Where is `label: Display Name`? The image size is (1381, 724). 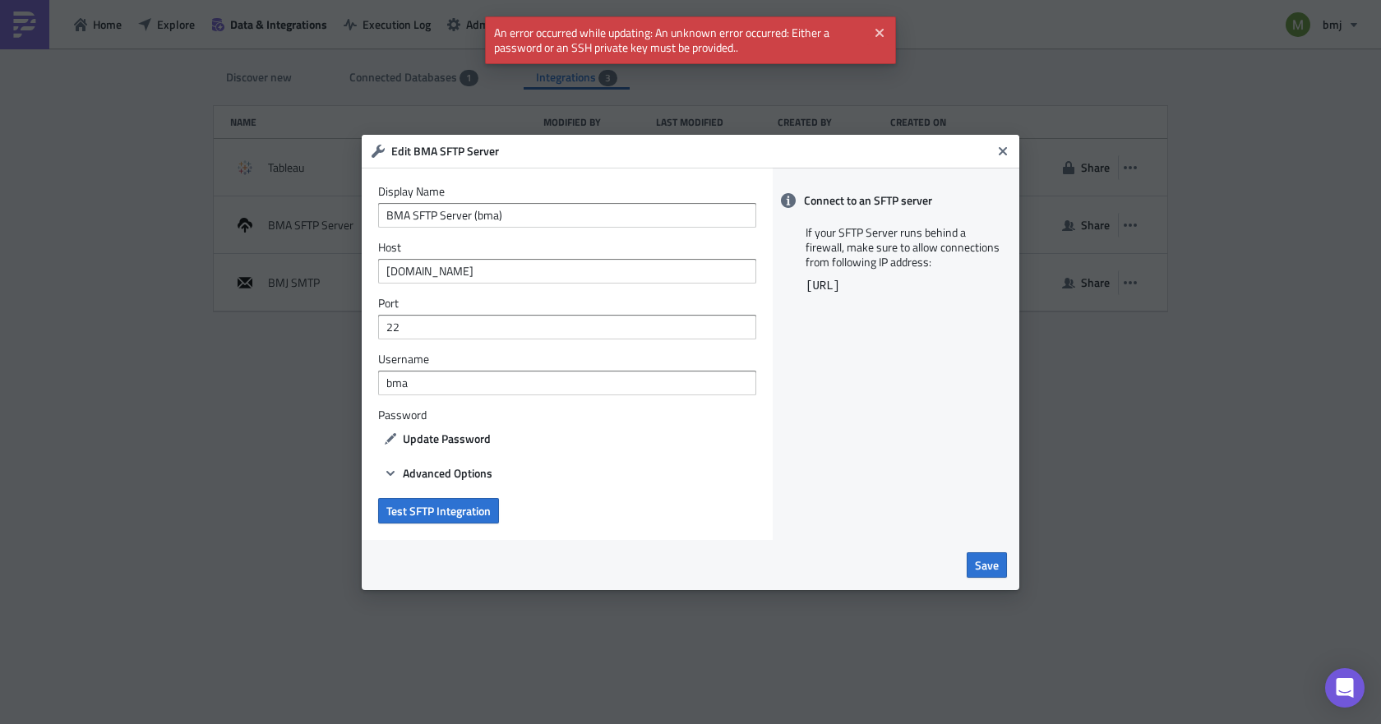
label: Display Name is located at coordinates (567, 192).